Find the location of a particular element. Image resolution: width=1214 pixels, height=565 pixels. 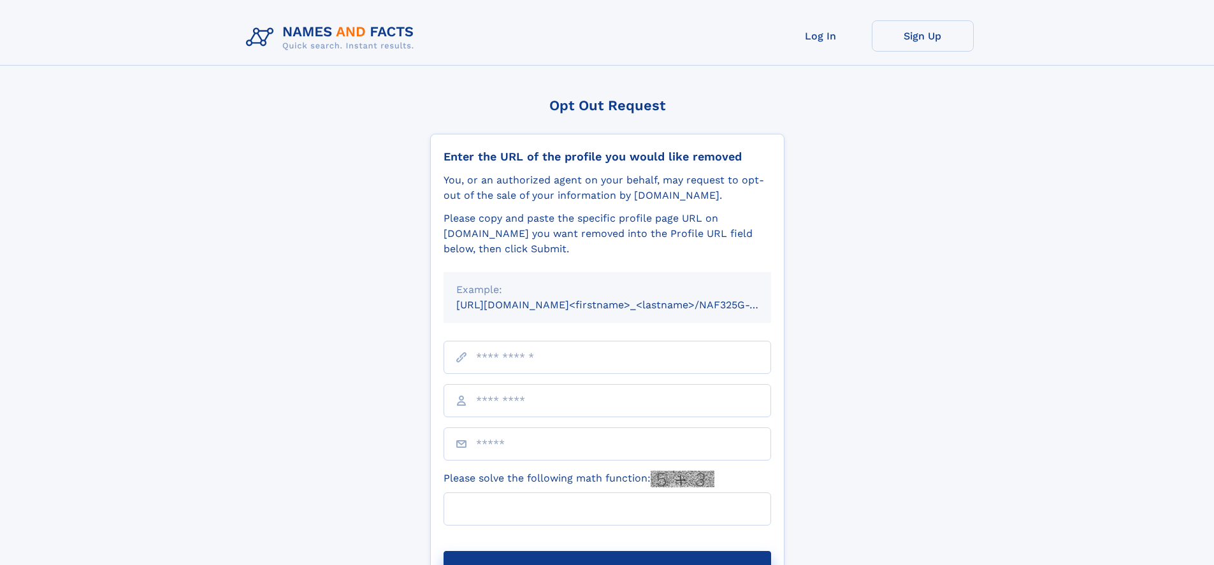

div: Enter the URL of the profile you would like removed is located at coordinates (607, 157).